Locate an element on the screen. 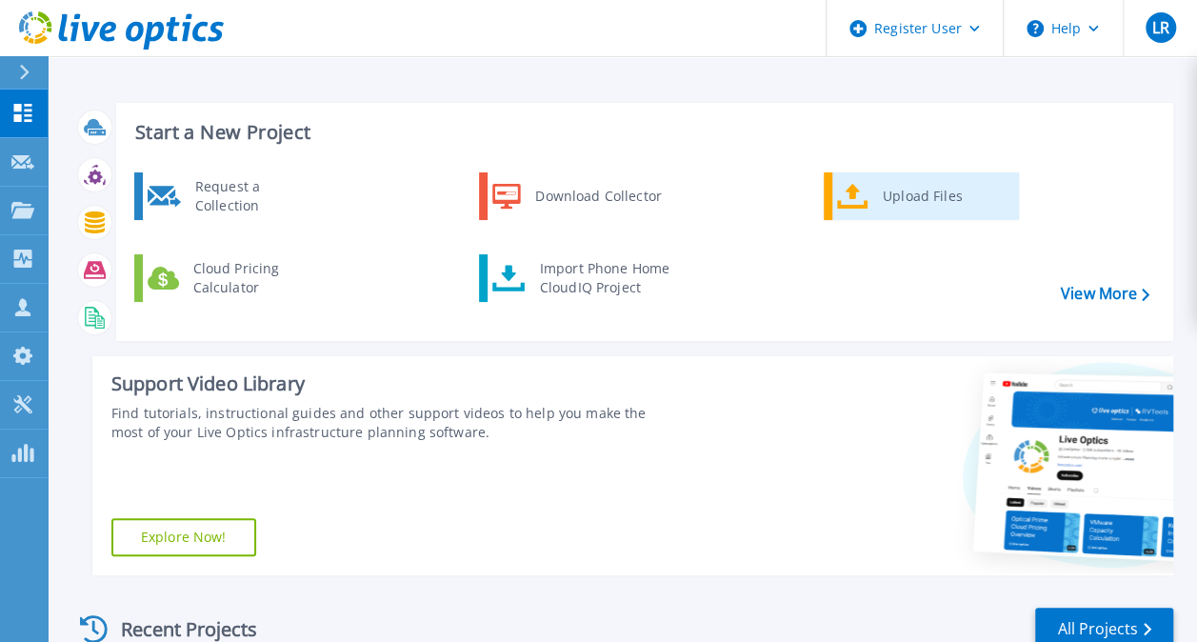 Image resolution: width=1197 pixels, height=642 pixels. a: Download Collector is located at coordinates (576, 196).